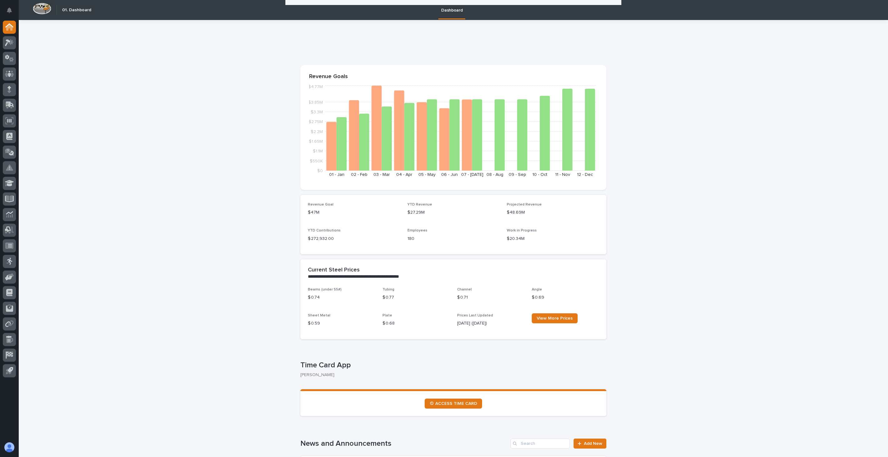 Image resolution: width=888 pixels, height=457 pixels. I want to click on a: View More Prices, so click(554, 318).